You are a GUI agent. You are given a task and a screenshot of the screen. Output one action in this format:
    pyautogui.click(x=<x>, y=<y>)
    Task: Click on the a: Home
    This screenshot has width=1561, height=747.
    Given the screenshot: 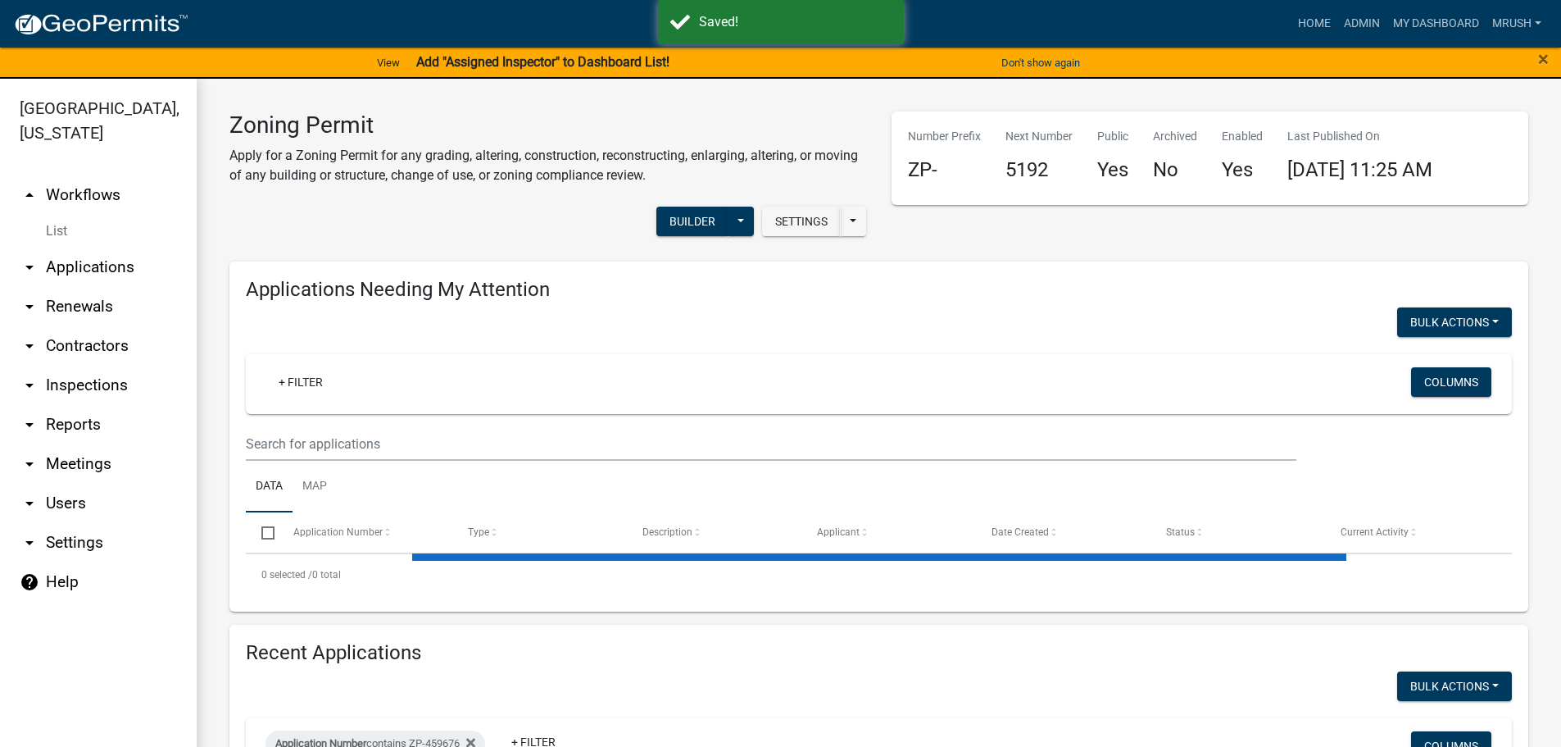 What is the action you would take?
    pyautogui.click(x=1314, y=24)
    